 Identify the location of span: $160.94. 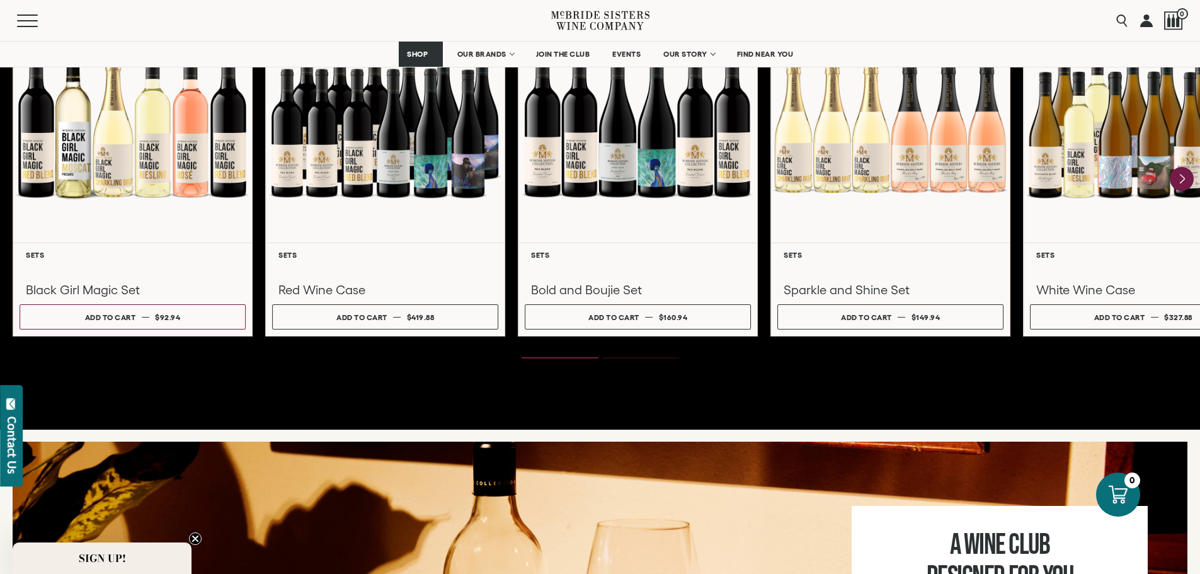
(673, 317).